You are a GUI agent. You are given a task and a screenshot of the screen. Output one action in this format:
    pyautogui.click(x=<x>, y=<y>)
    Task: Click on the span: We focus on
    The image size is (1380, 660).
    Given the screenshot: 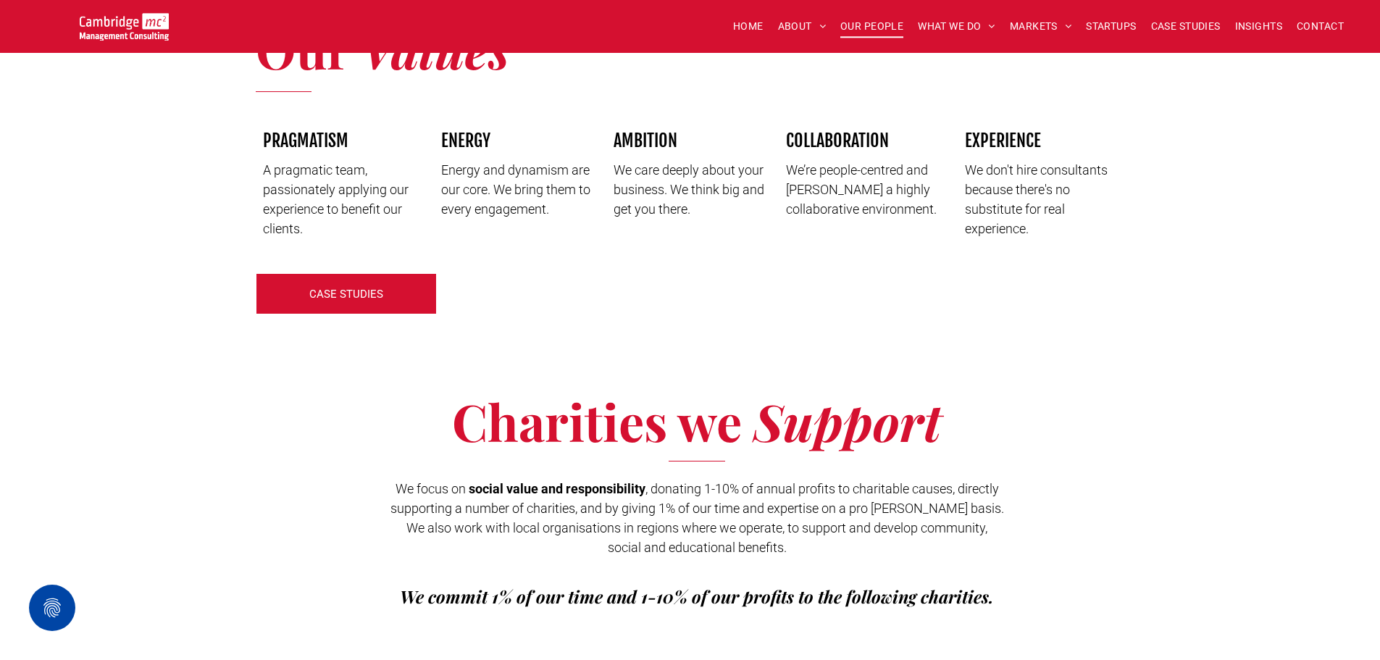 What is the action you would take?
    pyautogui.click(x=430, y=488)
    